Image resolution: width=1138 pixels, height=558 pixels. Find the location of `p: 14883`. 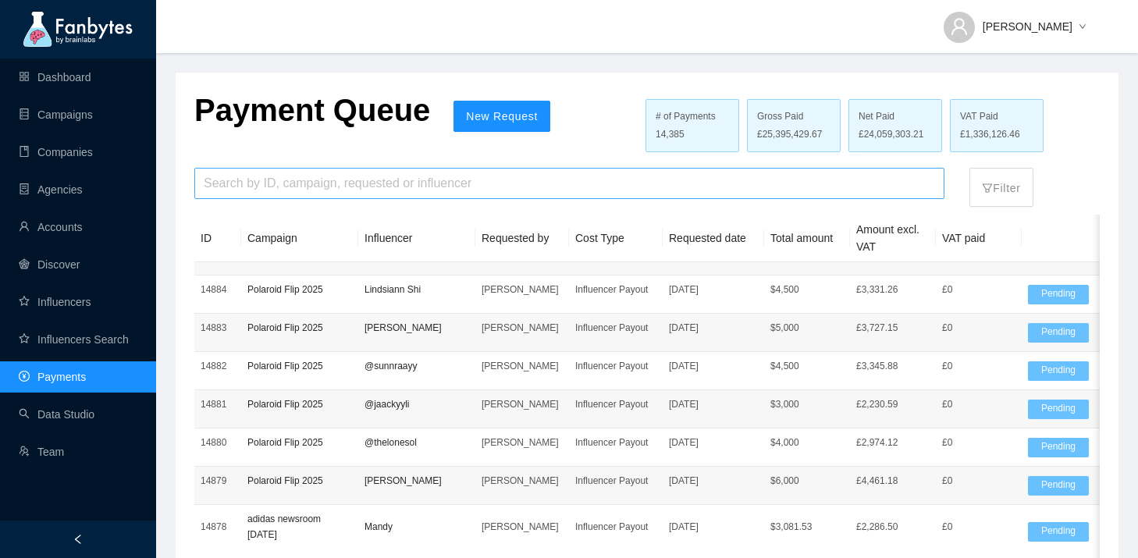

p: 14883 is located at coordinates (218, 328).